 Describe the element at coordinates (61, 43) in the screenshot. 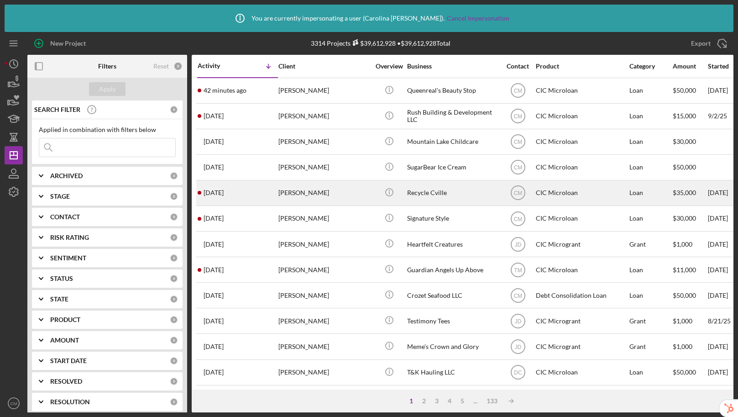

I see `button: New Project` at that location.